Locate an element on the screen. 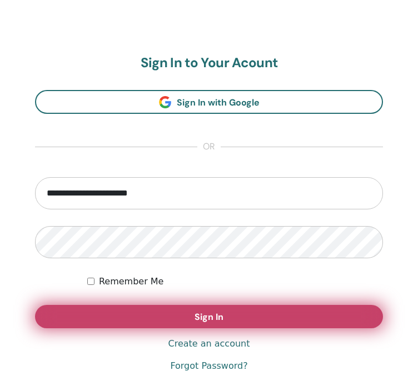 Image resolution: width=418 pixels, height=386 pixels. span: Sign In with Google is located at coordinates (218, 102).